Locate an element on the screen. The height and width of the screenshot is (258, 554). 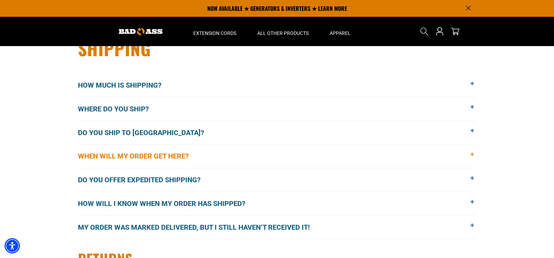
span: Where do you ship? is located at coordinates (119, 109).